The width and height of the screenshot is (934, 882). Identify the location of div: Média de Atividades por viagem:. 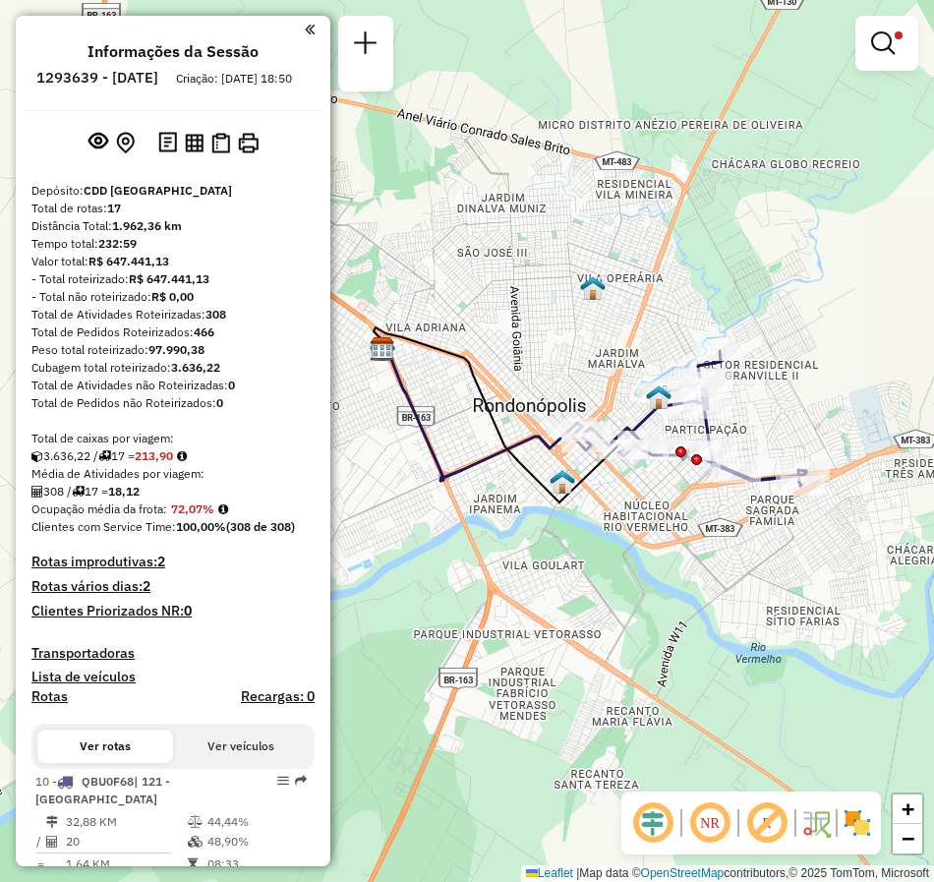
(173, 474).